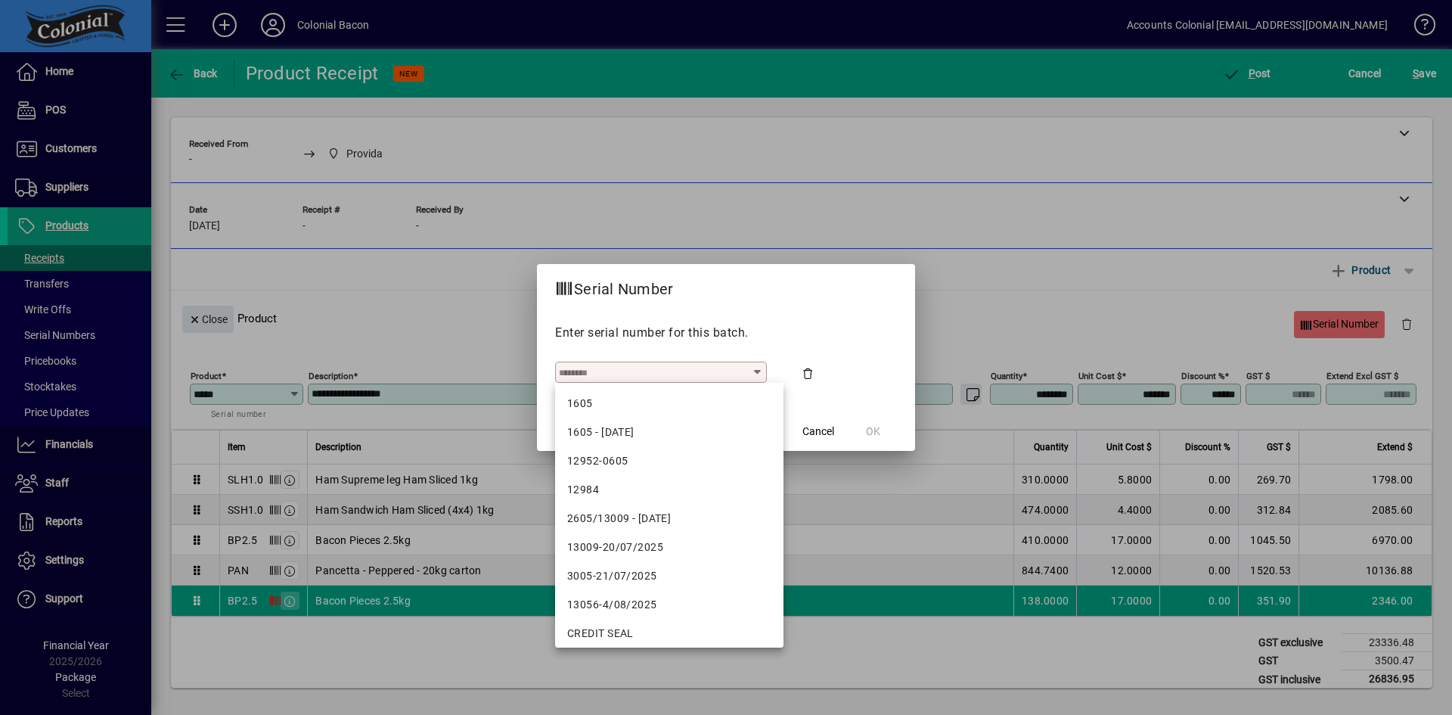 The width and height of the screenshot is (1452, 715). Describe the element at coordinates (669, 461) in the screenshot. I see `mat-option: 12952-0605` at that location.